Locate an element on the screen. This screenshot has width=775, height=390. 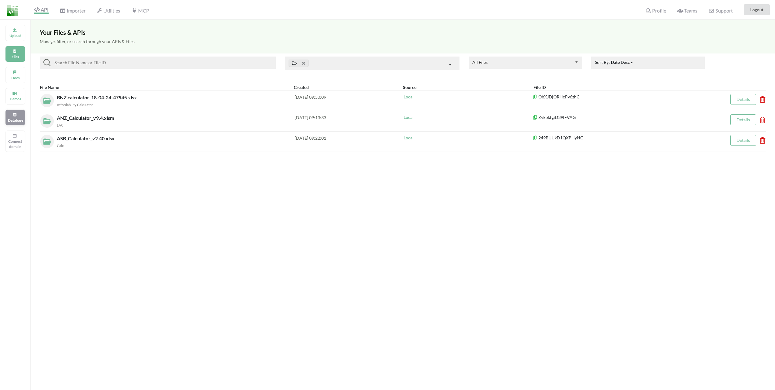
span: Sort By: is located at coordinates (614, 62).